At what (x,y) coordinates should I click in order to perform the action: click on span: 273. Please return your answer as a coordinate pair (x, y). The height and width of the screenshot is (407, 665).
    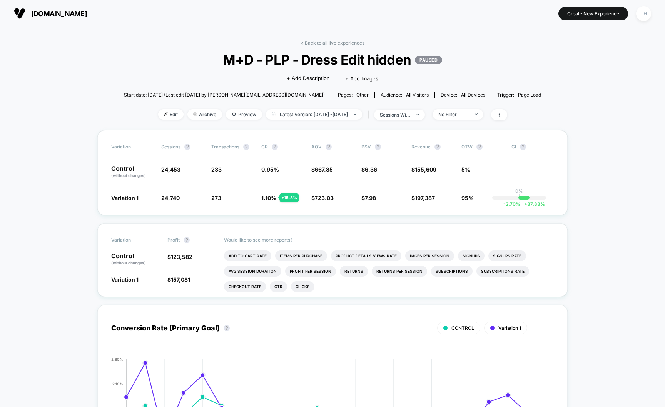
    Looking at the image, I should click on (216, 198).